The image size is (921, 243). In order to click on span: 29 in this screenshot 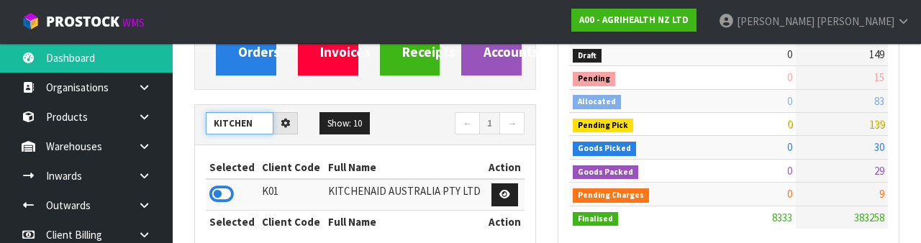, I will do `click(879, 171)`.